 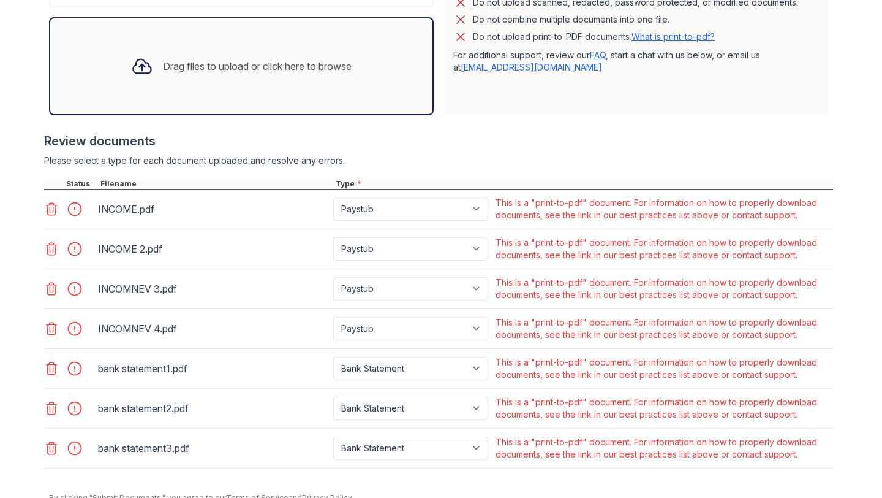 I want to click on div: INCOMNEV 4.pdf, so click(x=213, y=328).